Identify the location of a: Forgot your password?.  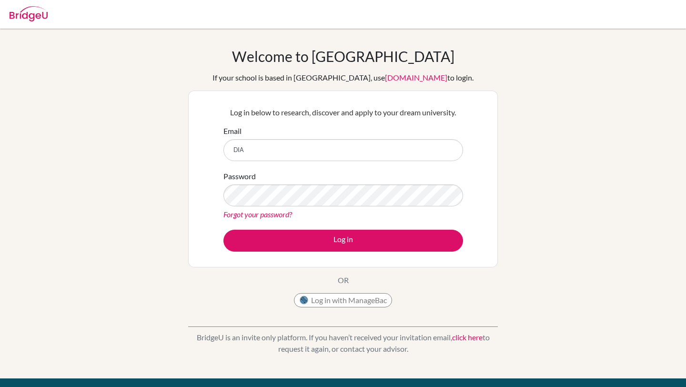
(258, 214).